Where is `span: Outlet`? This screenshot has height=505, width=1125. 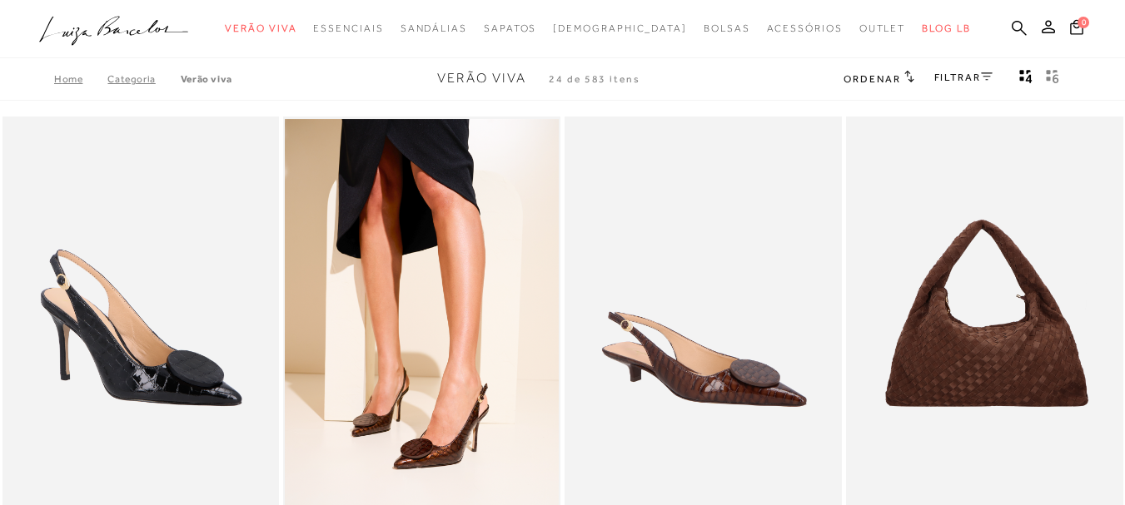
span: Outlet is located at coordinates (883, 28).